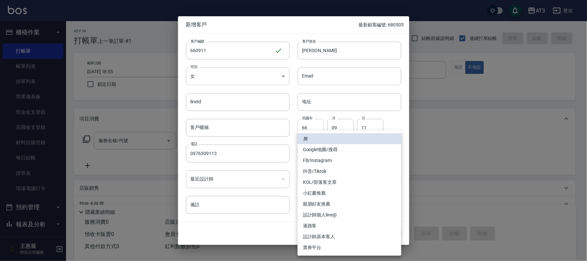 The height and width of the screenshot is (261, 587). What do you see at coordinates (350, 193) in the screenshot?
I see `li: 小紅書推薦` at bounding box center [350, 193].